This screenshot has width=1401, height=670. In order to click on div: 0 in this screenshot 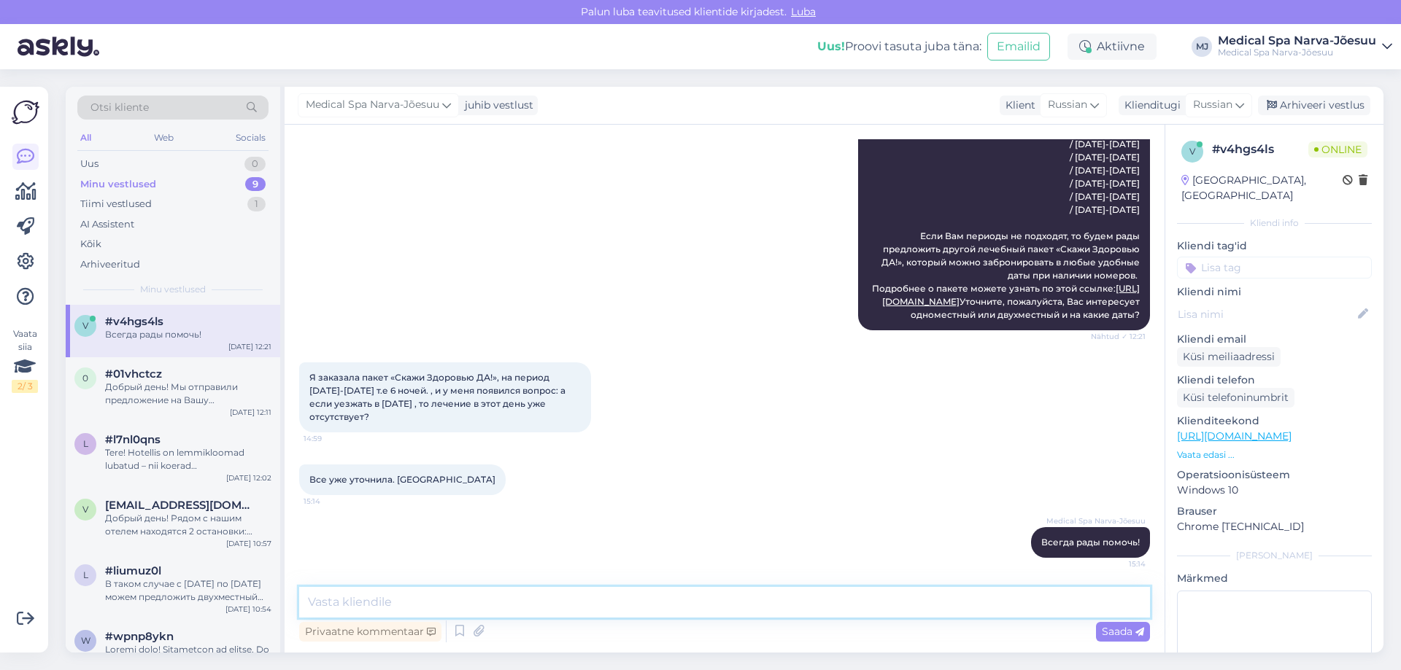, I will do `click(255, 164)`.